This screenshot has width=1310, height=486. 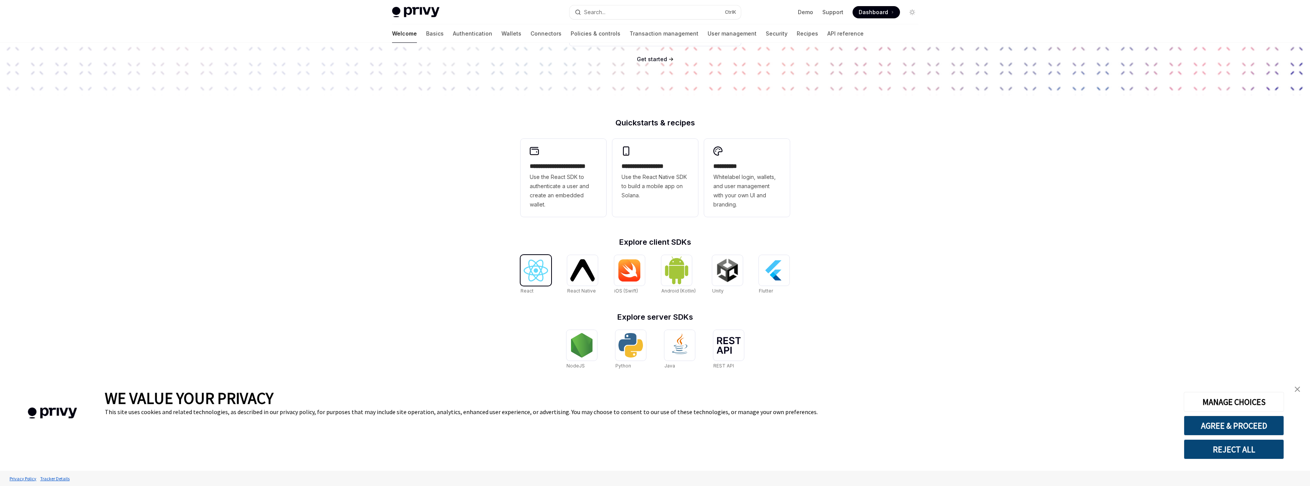 What do you see at coordinates (546, 34) in the screenshot?
I see `a: Connectors` at bounding box center [546, 34].